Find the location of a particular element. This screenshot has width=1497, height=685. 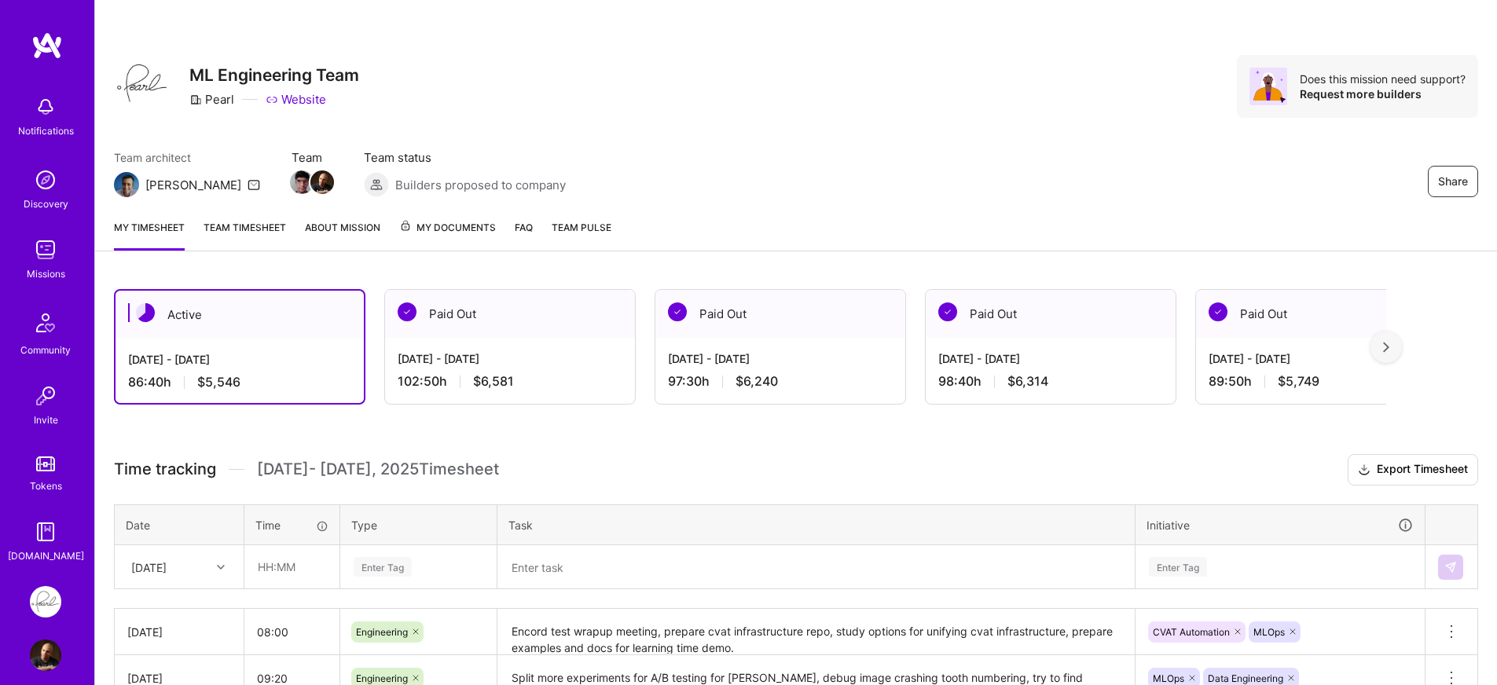

span: CVAT Automation is located at coordinates (1191, 632).